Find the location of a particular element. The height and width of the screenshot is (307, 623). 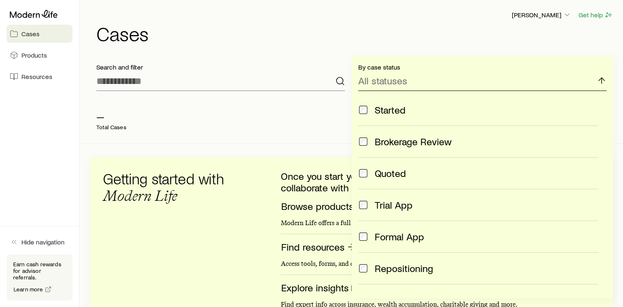

a: Resources is located at coordinates (40, 77).